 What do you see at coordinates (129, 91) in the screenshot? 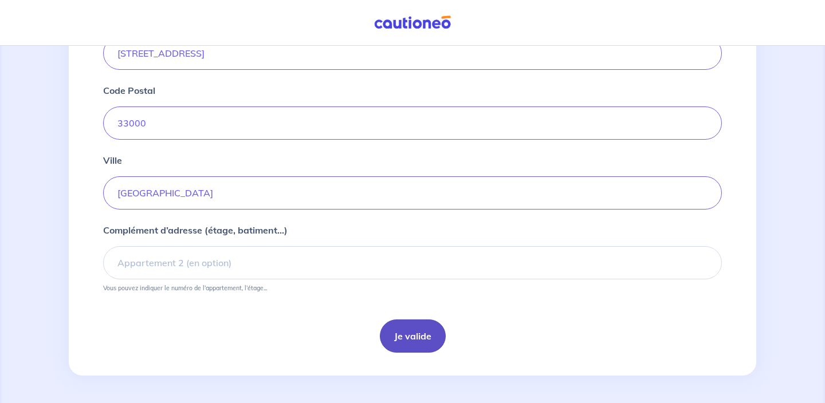
I see `p: Code Postal` at bounding box center [129, 91].